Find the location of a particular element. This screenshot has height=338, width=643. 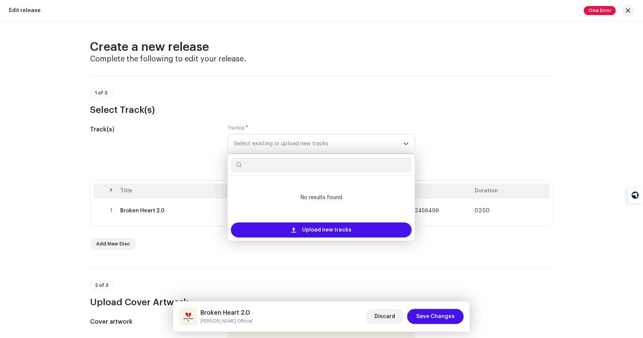

h5: Broken Heart 2.0 is located at coordinates (226, 313).